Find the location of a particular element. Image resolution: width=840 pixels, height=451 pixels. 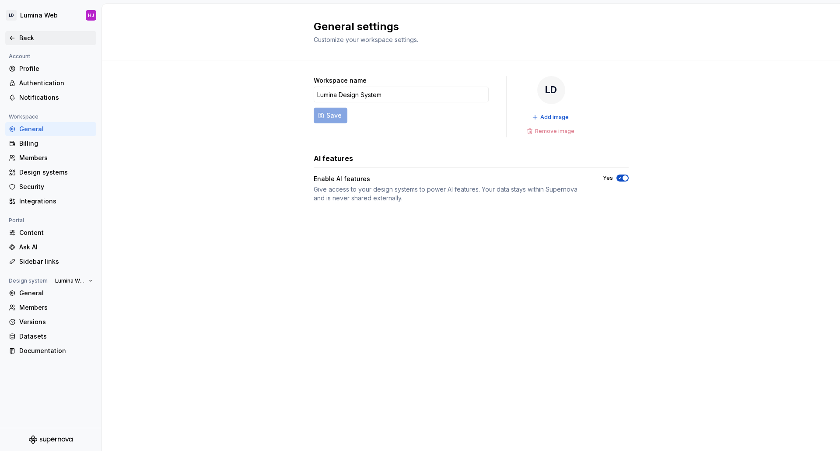

div: Profile is located at coordinates (56, 69).